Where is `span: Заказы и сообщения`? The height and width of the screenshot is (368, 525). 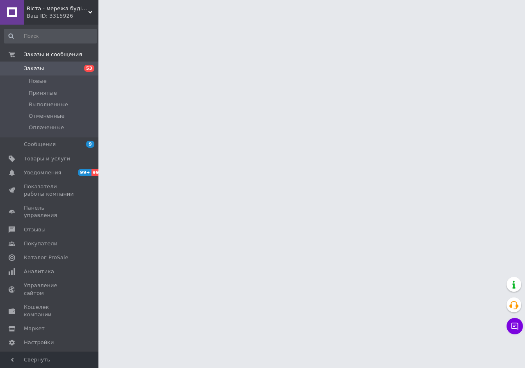
span: Заказы и сообщения is located at coordinates (53, 55).